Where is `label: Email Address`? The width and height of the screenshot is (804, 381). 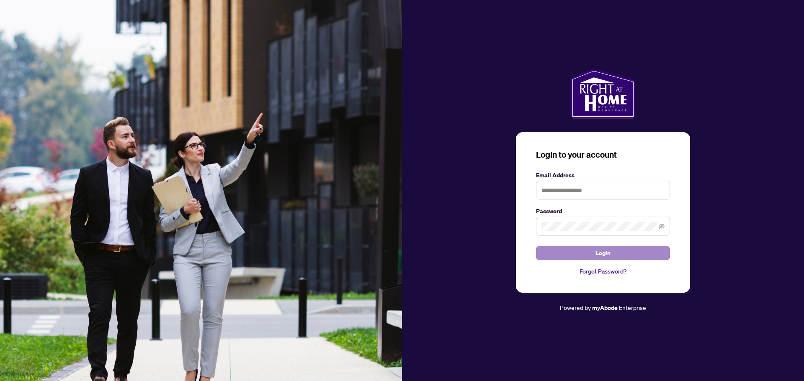
label: Email Address is located at coordinates (603, 175).